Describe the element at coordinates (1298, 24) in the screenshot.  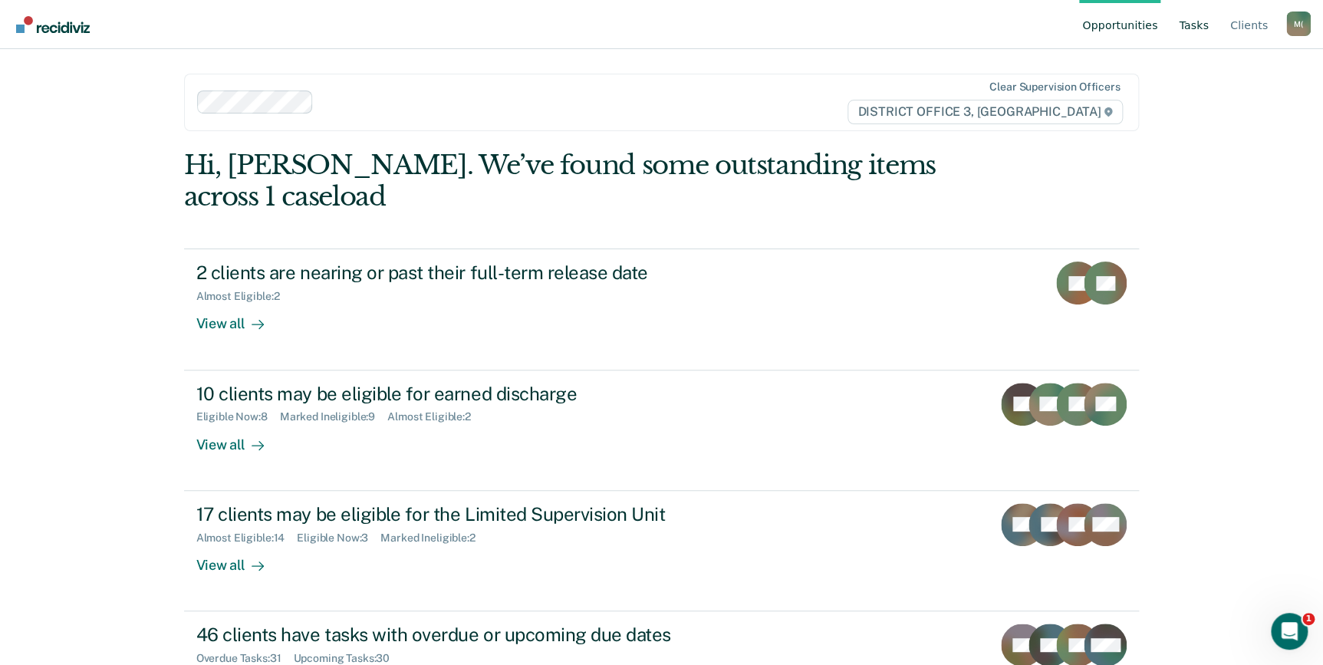
I see `button: Profile dropdown button` at that location.